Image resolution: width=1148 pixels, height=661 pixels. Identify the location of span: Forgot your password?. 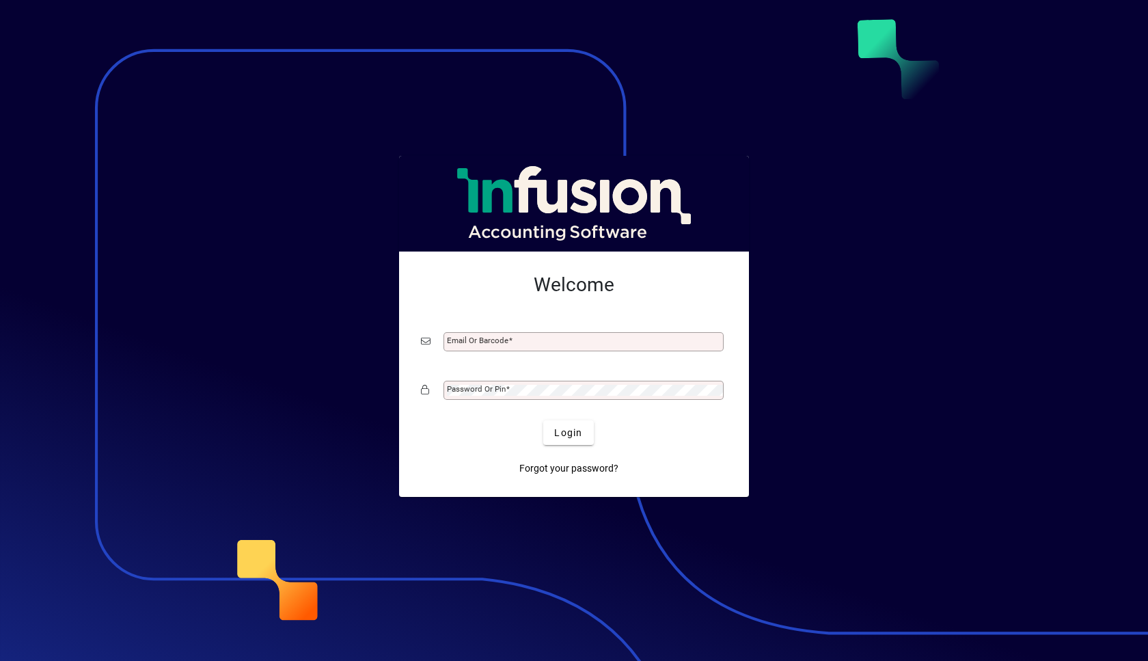
(569, 468).